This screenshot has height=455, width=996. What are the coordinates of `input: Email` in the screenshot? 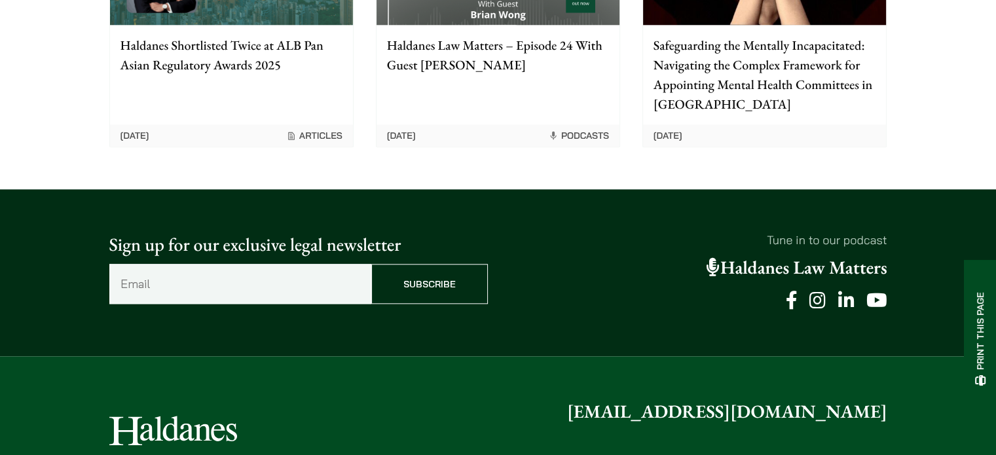 It's located at (240, 283).